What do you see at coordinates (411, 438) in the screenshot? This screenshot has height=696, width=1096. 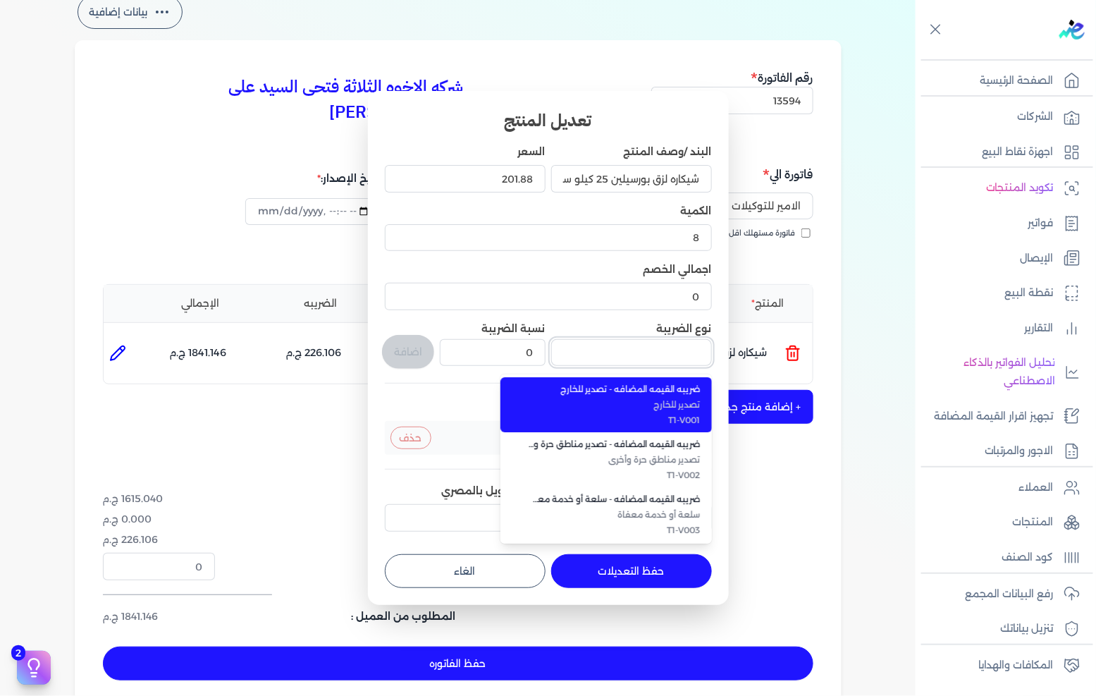 I see `button: حذف` at bounding box center [411, 438].